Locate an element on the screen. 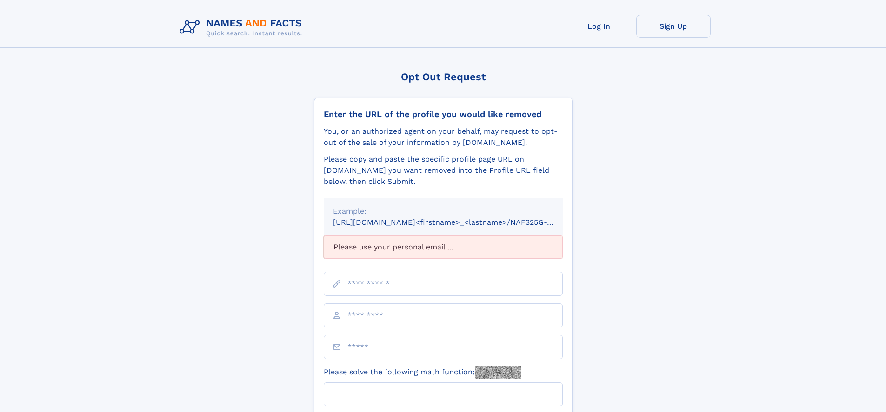 The width and height of the screenshot is (886, 412). img: Logo Names and Facts is located at coordinates (243, 27).